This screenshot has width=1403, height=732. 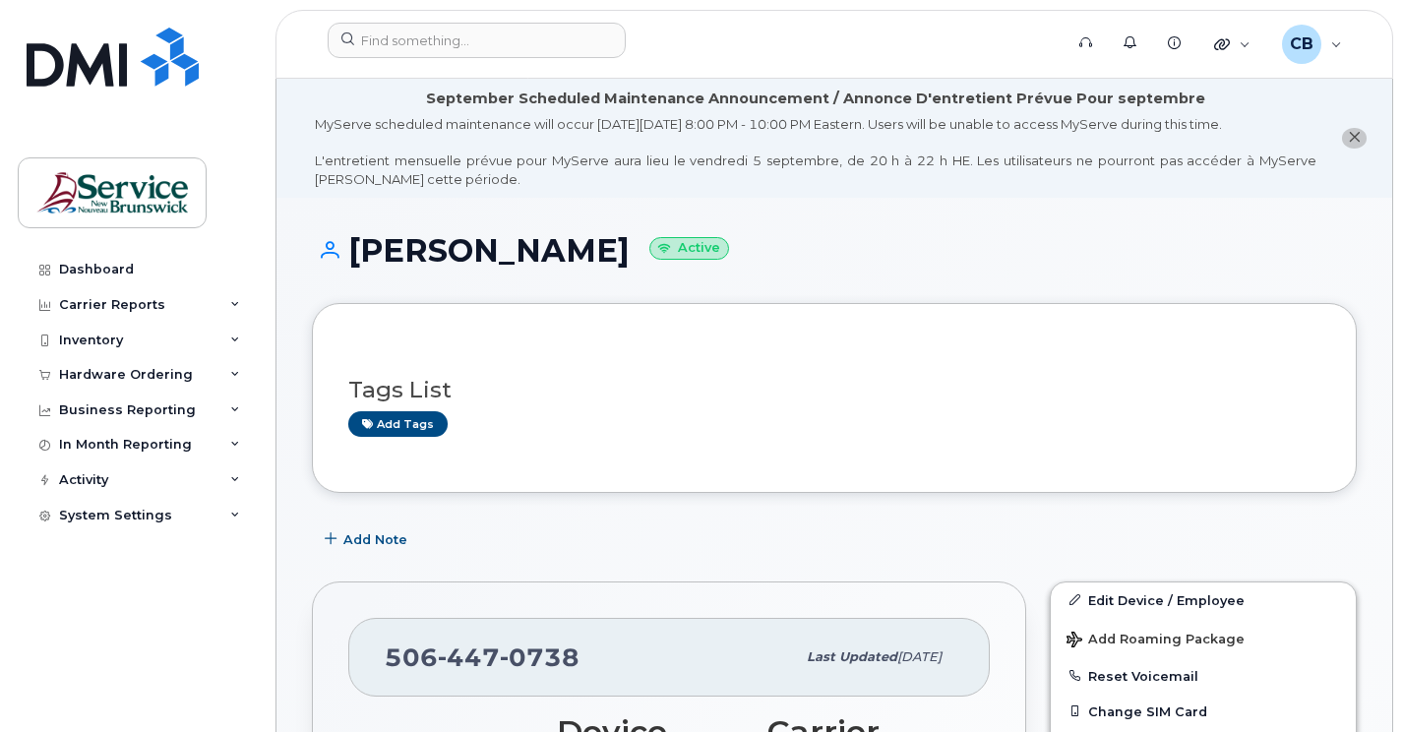 What do you see at coordinates (375, 539) in the screenshot?
I see `span: Add Note` at bounding box center [375, 539].